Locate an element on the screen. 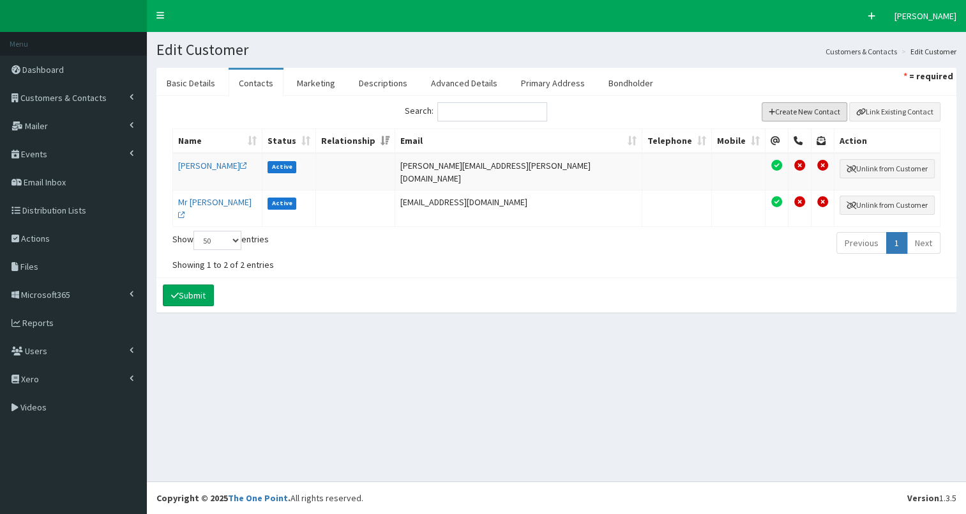 This screenshot has width=966, height=514. span: Customers & Contacts is located at coordinates (63, 98).